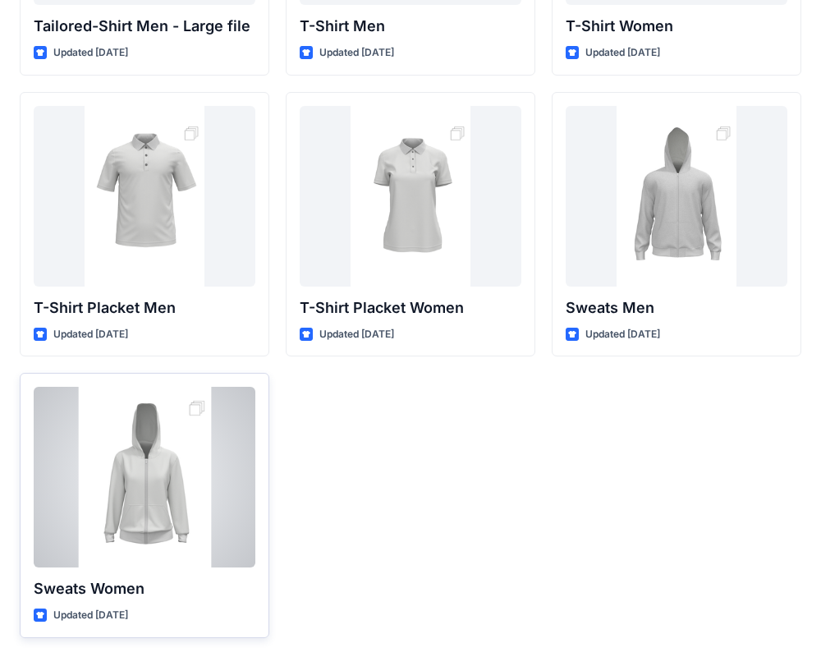  Describe the element at coordinates (145, 308) in the screenshot. I see `p: T-Shirt Placket Men` at that location.